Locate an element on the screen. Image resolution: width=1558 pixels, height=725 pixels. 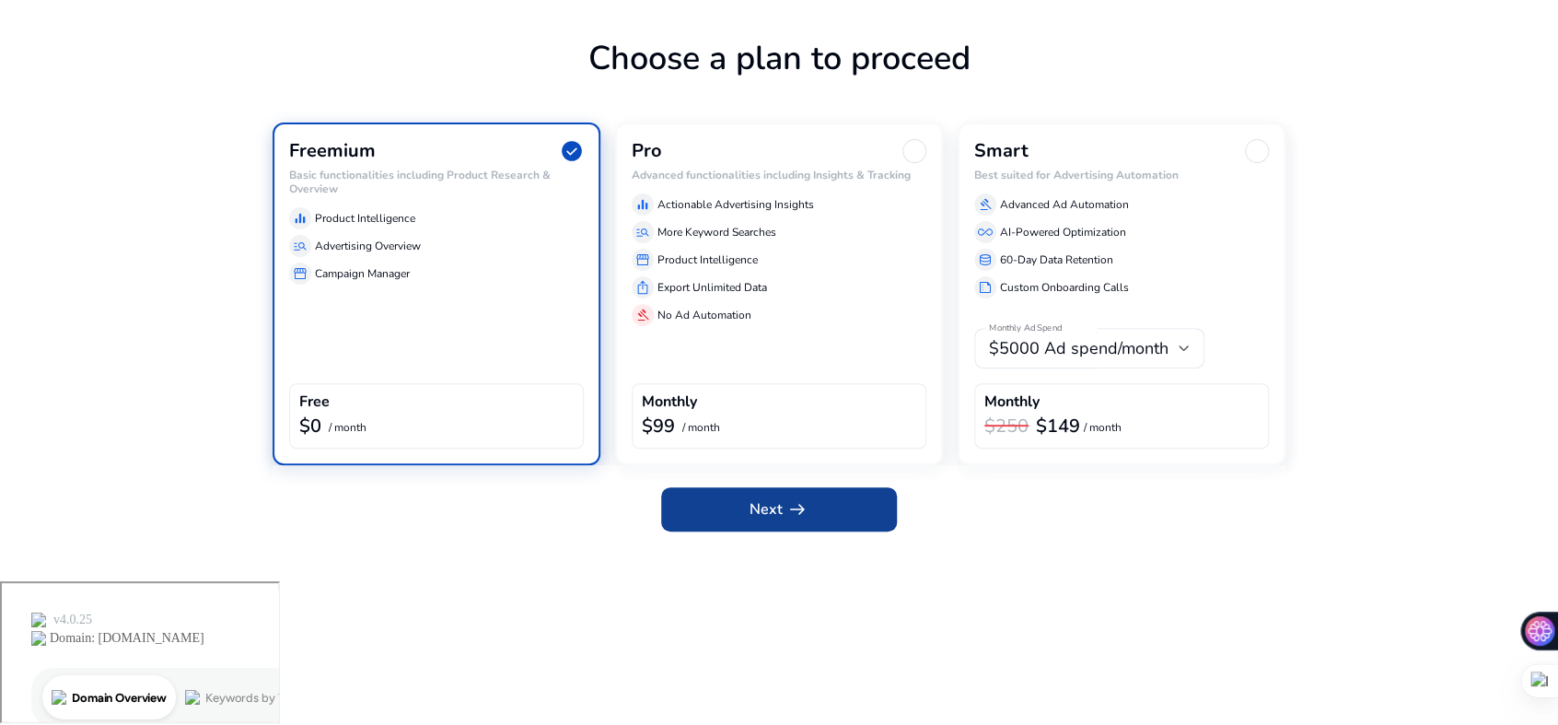
p: Custom Onboarding Calls is located at coordinates (1065, 287).